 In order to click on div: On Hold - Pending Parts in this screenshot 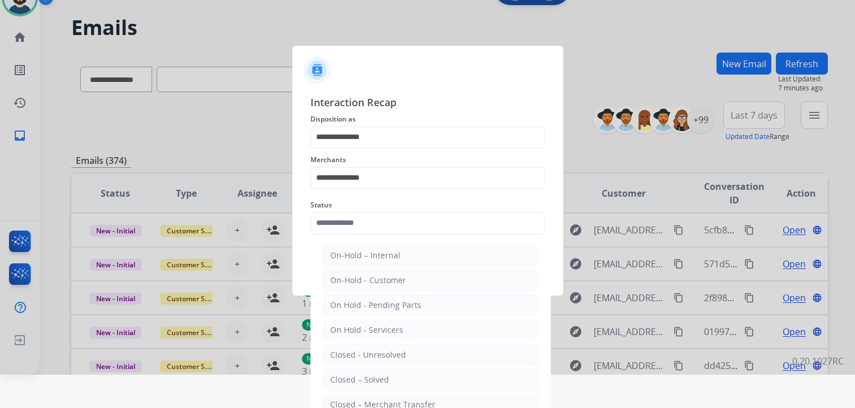, I will do `click(376, 305)`.